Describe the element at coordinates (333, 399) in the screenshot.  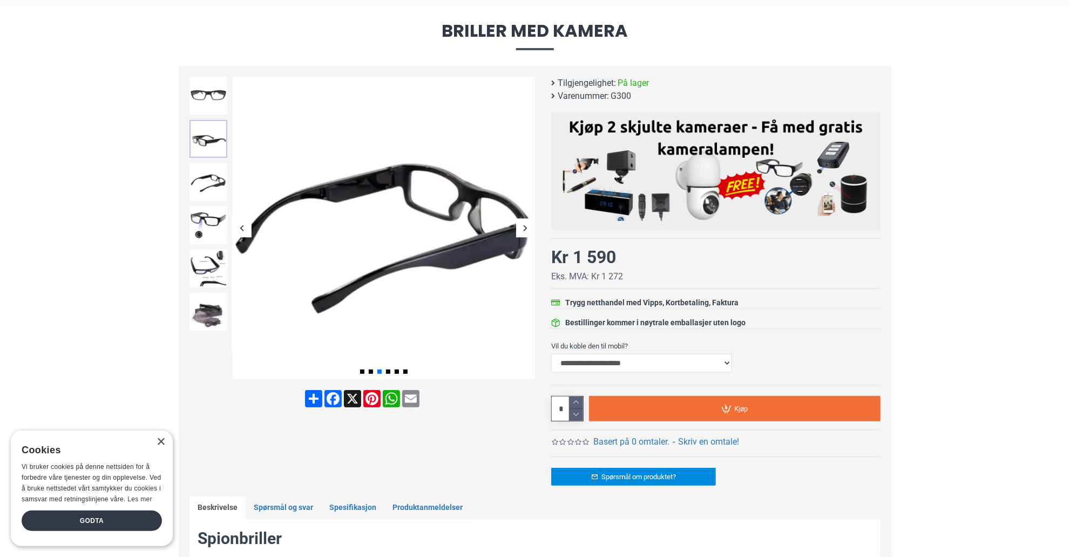
I see `a: Facebook` at that location.